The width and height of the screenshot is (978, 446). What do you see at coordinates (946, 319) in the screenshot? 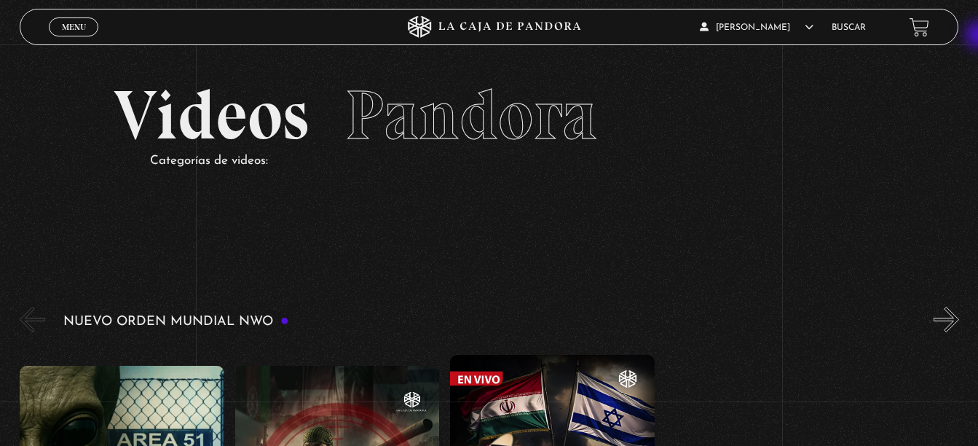
I see `button: Next` at bounding box center [946, 319].